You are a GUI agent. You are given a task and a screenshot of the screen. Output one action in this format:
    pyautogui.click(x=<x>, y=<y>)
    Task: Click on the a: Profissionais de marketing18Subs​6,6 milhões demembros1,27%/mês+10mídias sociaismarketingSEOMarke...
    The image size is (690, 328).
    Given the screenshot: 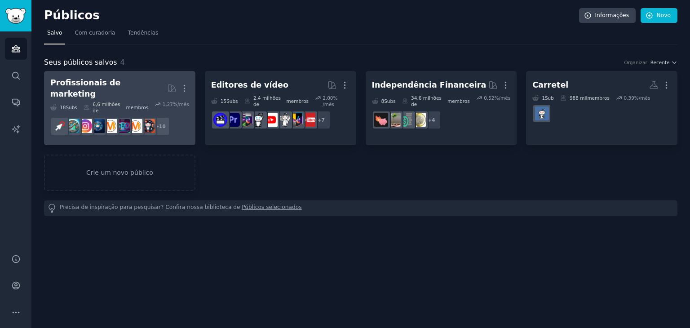 What is the action you would take?
    pyautogui.click(x=119, y=108)
    